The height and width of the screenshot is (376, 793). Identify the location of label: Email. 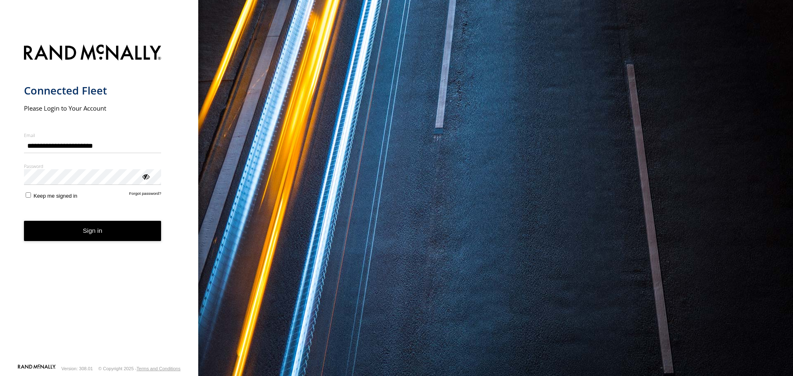
(92, 135).